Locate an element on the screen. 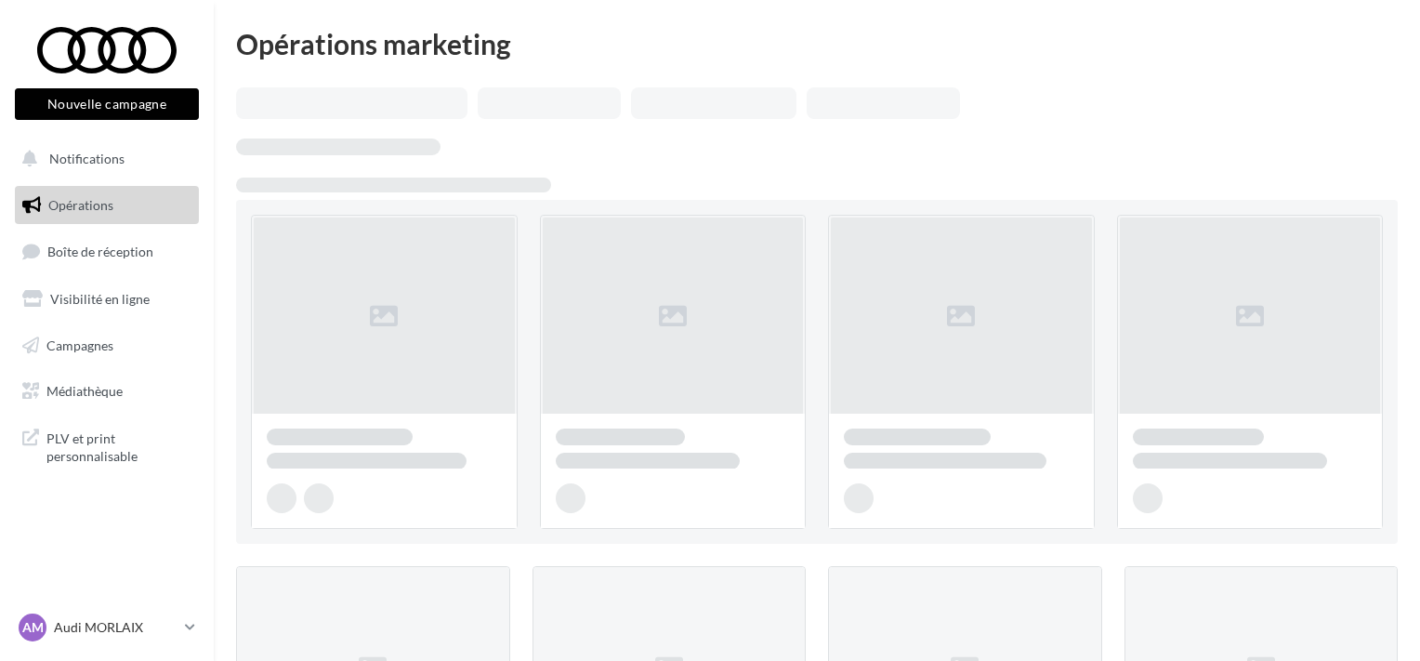  span: AM is located at coordinates (33, 627).